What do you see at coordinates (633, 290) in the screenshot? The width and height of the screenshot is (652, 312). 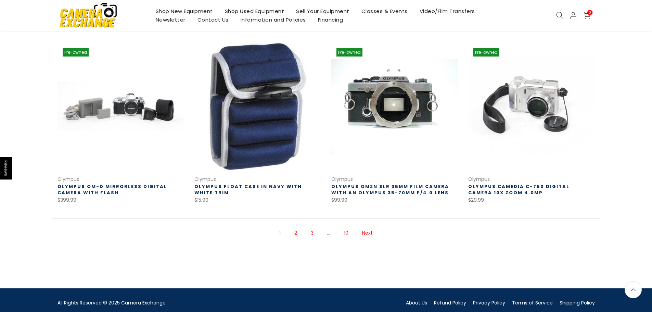 I see `a: Back to the top` at bounding box center [633, 290].